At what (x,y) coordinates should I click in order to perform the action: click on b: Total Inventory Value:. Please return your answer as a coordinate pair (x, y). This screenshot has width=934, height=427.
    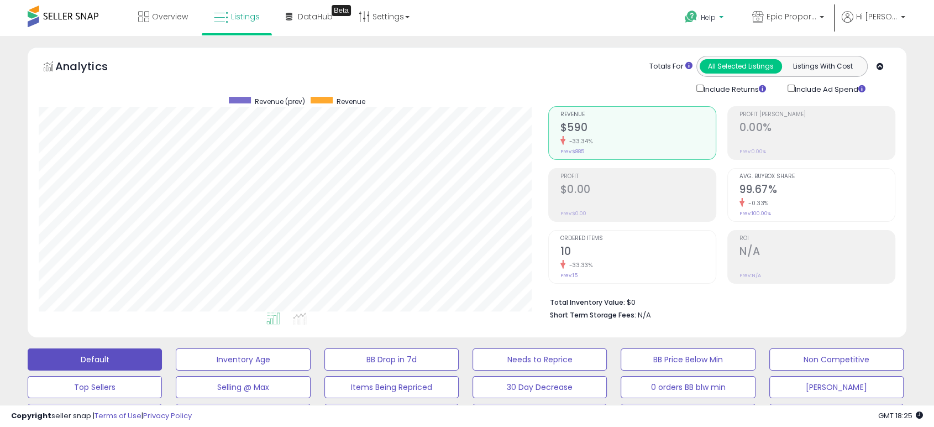
    Looking at the image, I should click on (587, 302).